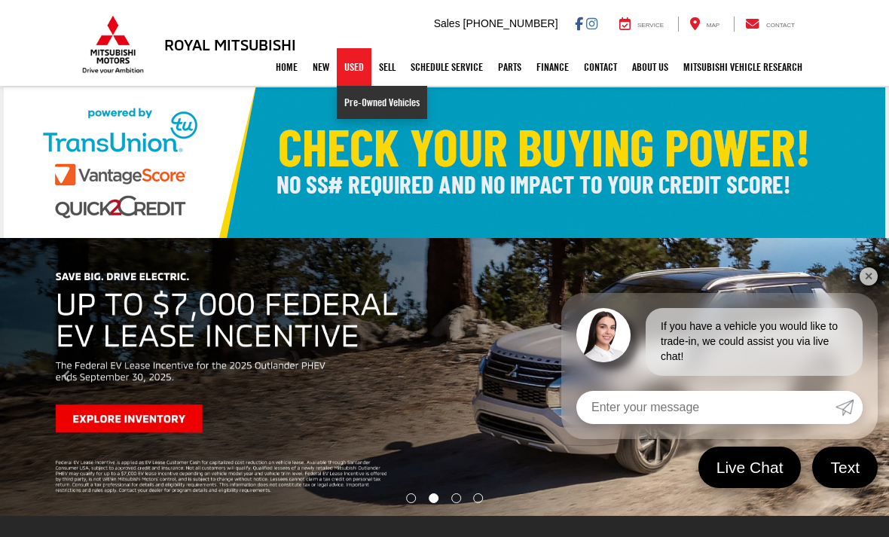  I want to click on h3: Royal Mitsubishi, so click(230, 44).